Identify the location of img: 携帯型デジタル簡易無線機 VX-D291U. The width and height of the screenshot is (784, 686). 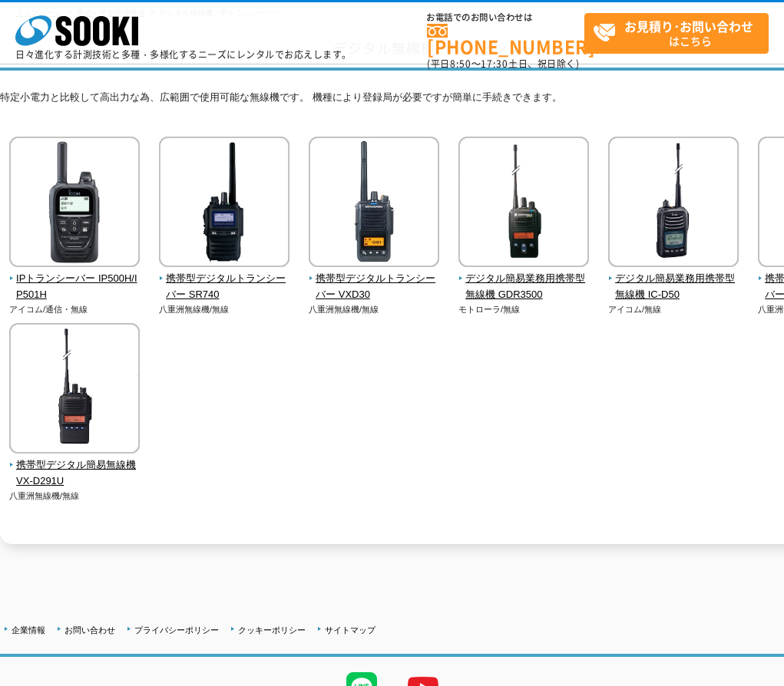
(74, 390).